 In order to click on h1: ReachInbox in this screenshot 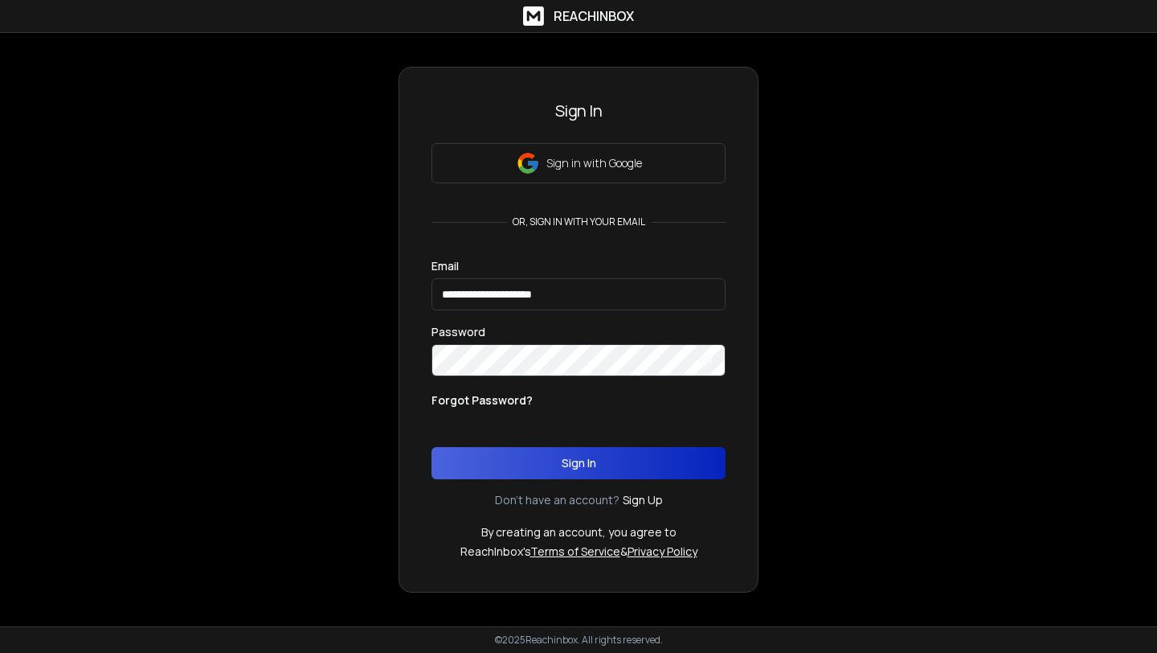, I will do `click(594, 16)`.